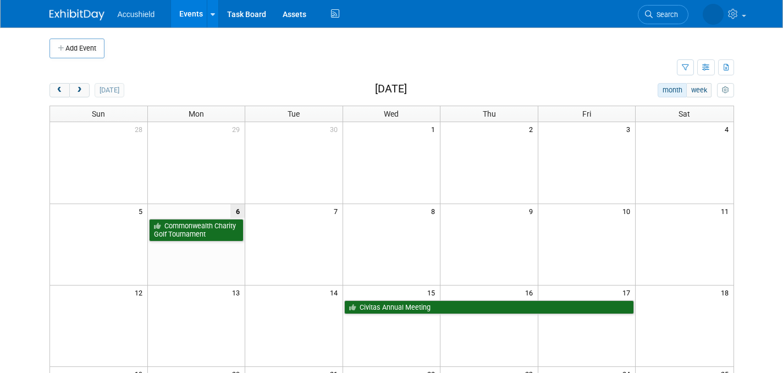  Describe the element at coordinates (77, 48) in the screenshot. I see `button: Add Event` at that location.